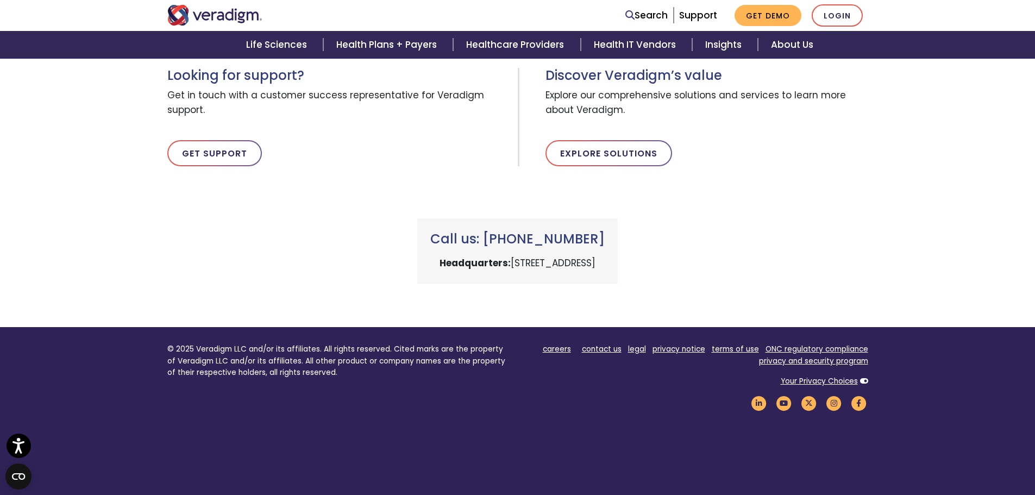 The width and height of the screenshot is (1035, 495). I want to click on a: Health IT Vendors, so click(636, 45).